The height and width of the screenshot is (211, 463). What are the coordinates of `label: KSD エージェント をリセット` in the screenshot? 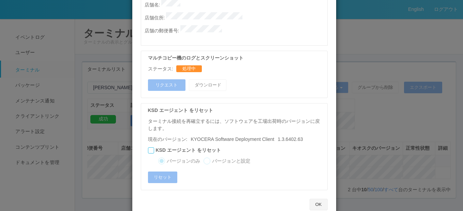 It's located at (188, 150).